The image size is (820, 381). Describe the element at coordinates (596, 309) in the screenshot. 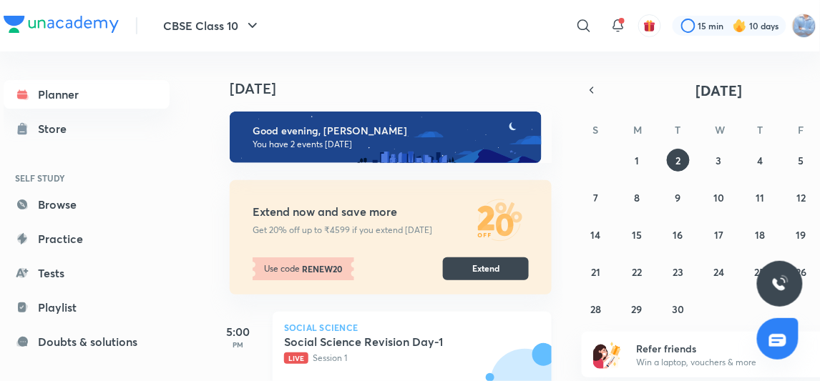

I see `button: September 28, 2025` at that location.